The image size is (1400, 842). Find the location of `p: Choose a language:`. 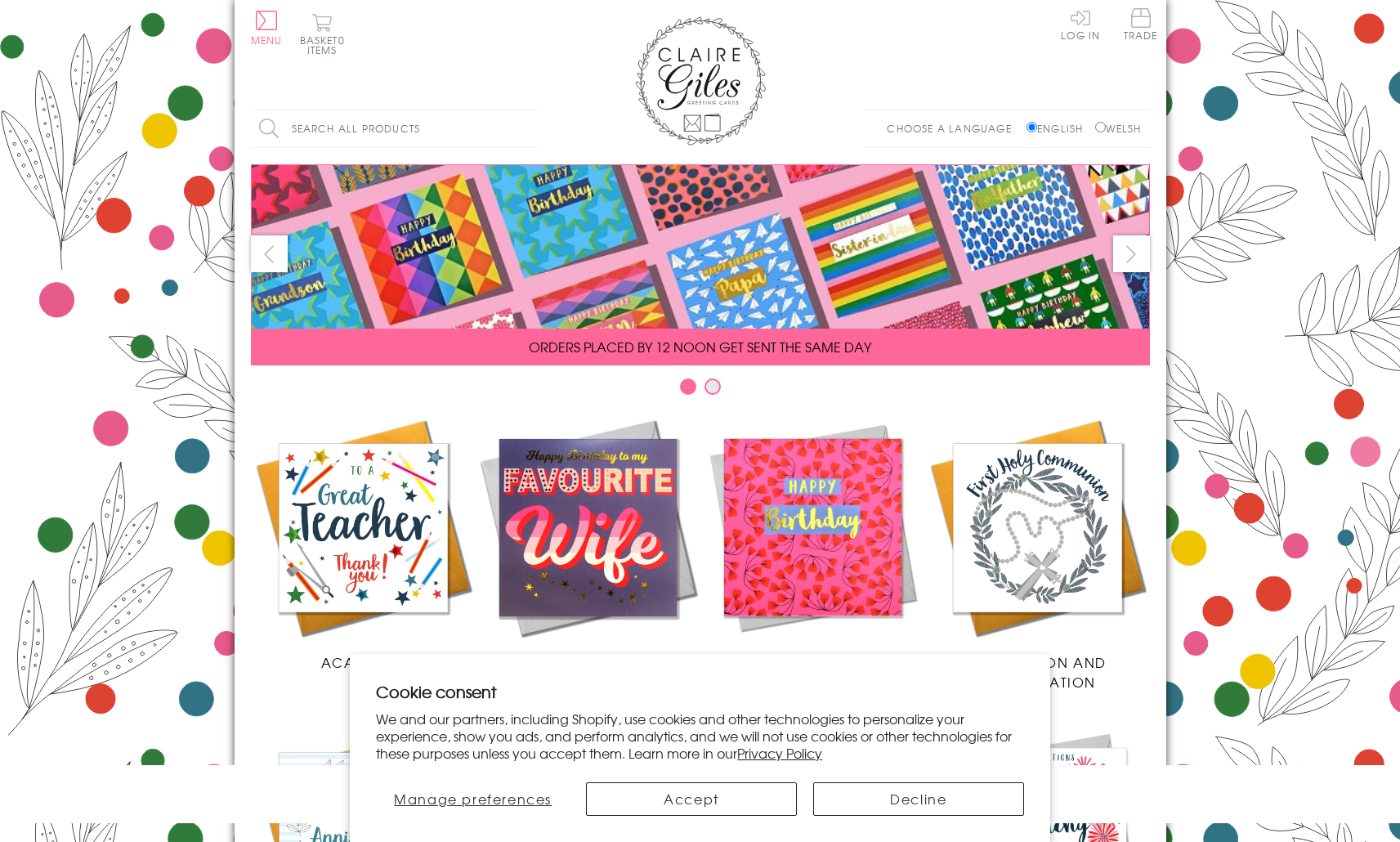

p: Choose a language: is located at coordinates (955, 129).